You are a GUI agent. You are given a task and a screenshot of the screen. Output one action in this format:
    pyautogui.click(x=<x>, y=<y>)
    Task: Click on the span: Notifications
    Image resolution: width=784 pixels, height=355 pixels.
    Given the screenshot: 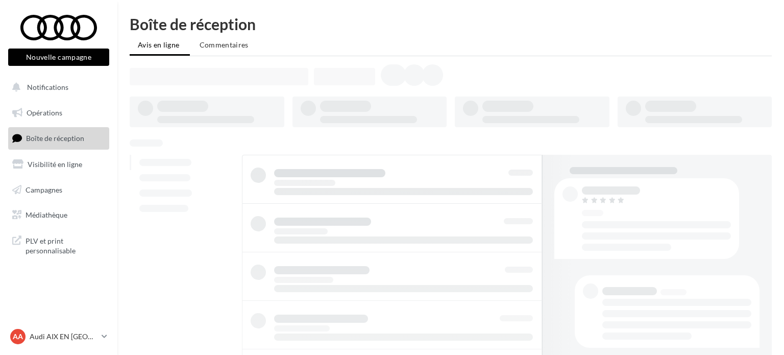 What is the action you would take?
    pyautogui.click(x=47, y=87)
    